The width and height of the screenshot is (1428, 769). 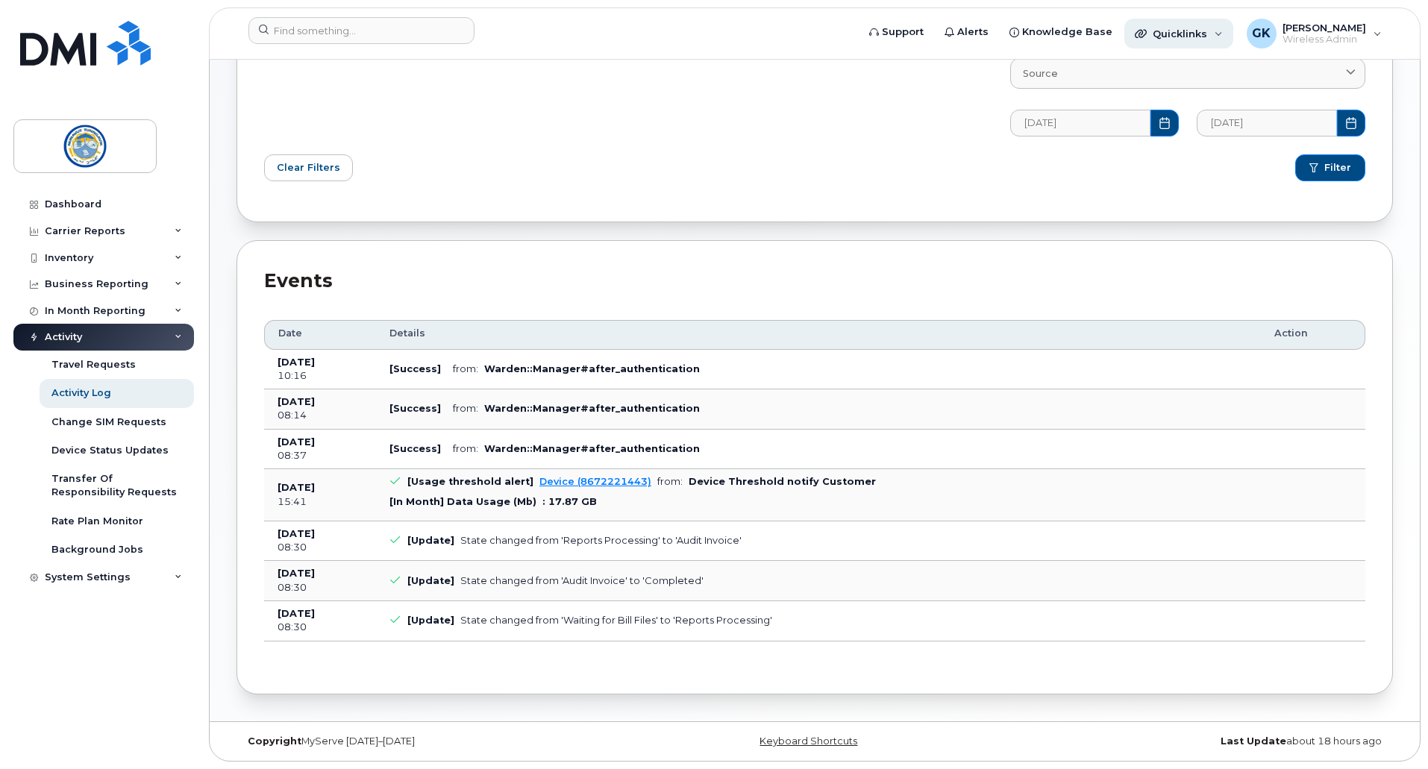 I want to click on a: Alerts, so click(x=966, y=32).